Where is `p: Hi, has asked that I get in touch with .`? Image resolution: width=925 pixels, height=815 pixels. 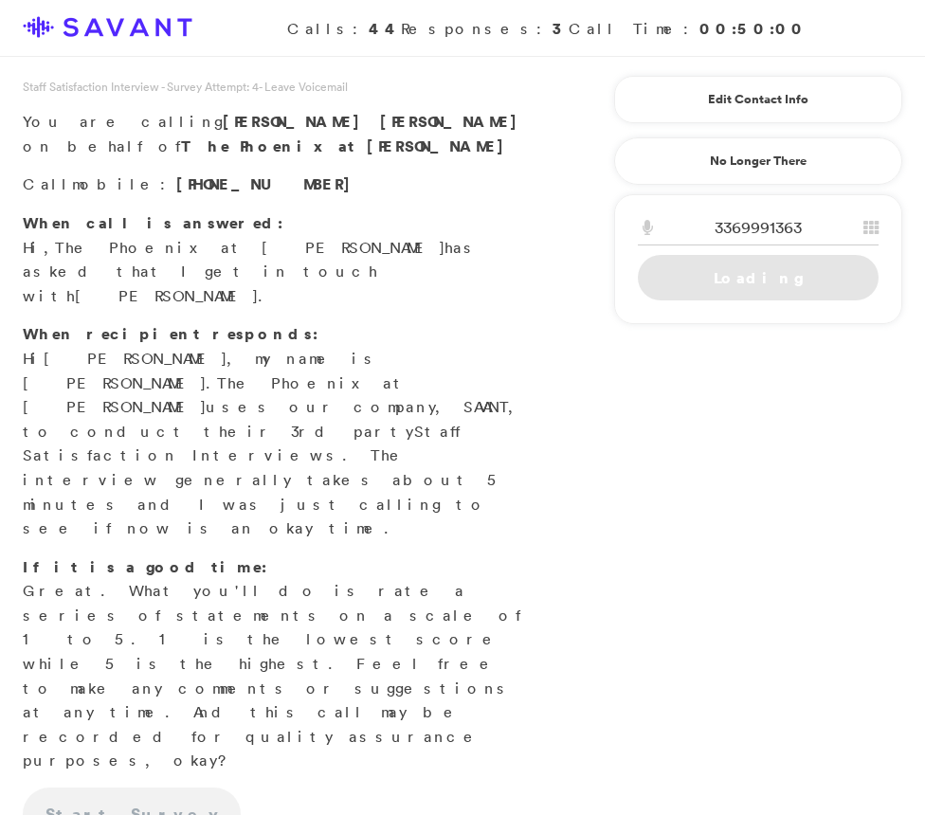
p: Hi, has asked that I get in touch with . is located at coordinates (282, 260).